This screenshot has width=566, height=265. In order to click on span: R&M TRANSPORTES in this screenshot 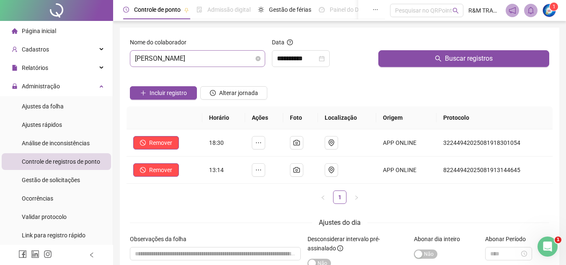, I will do `click(485, 10)`.